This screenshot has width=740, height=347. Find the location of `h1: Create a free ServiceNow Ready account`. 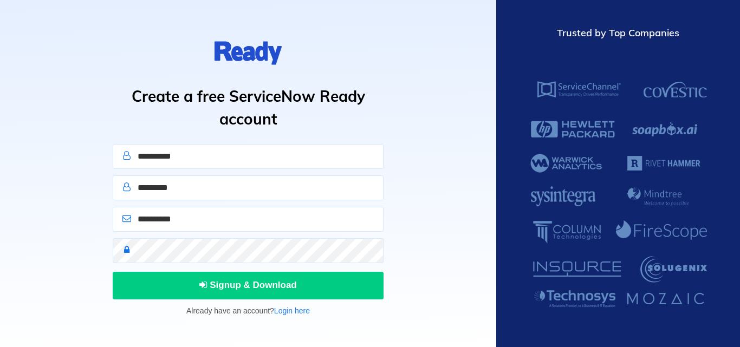

h1: Create a free ServiceNow Ready account is located at coordinates (248, 108).